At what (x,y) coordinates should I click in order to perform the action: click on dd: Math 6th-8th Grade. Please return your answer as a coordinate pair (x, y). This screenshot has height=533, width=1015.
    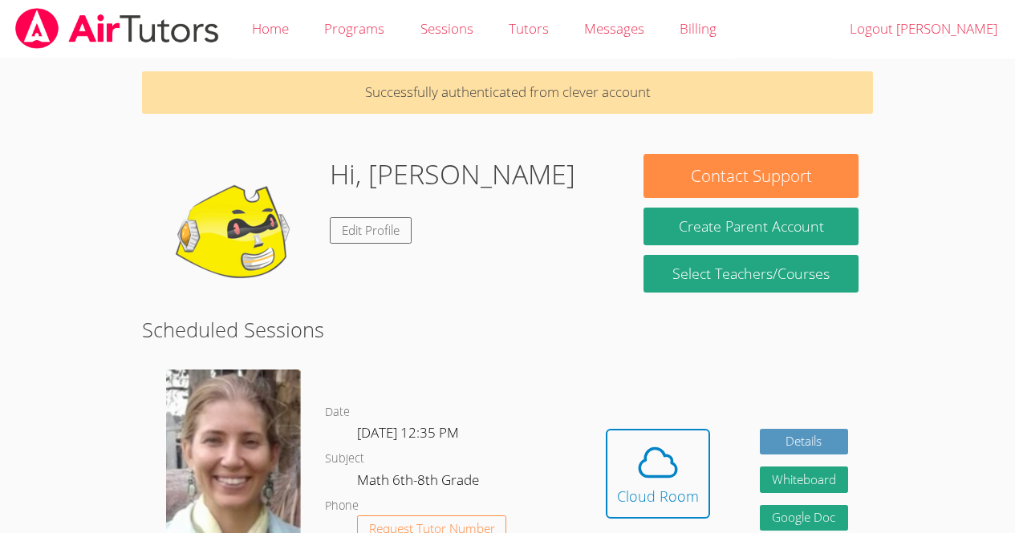
    Looking at the image, I should click on (419, 483).